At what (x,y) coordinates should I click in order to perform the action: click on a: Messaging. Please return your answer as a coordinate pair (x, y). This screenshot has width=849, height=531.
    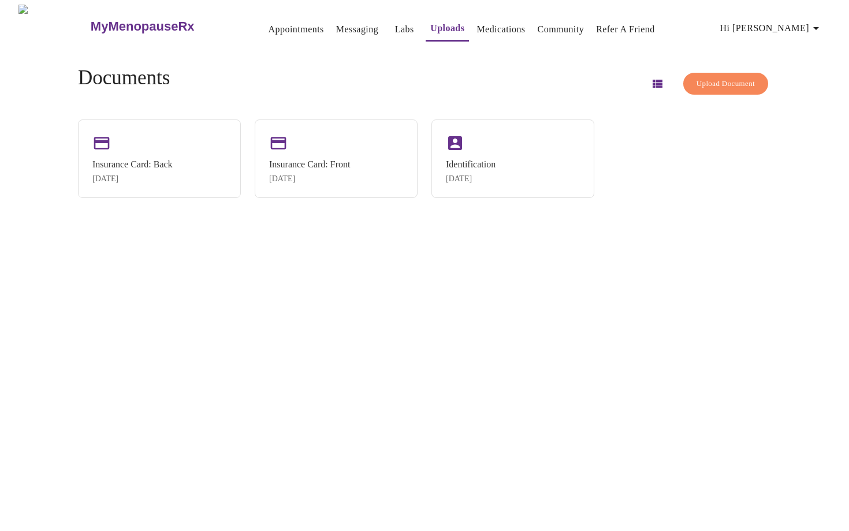
    Looking at the image, I should click on (357, 29).